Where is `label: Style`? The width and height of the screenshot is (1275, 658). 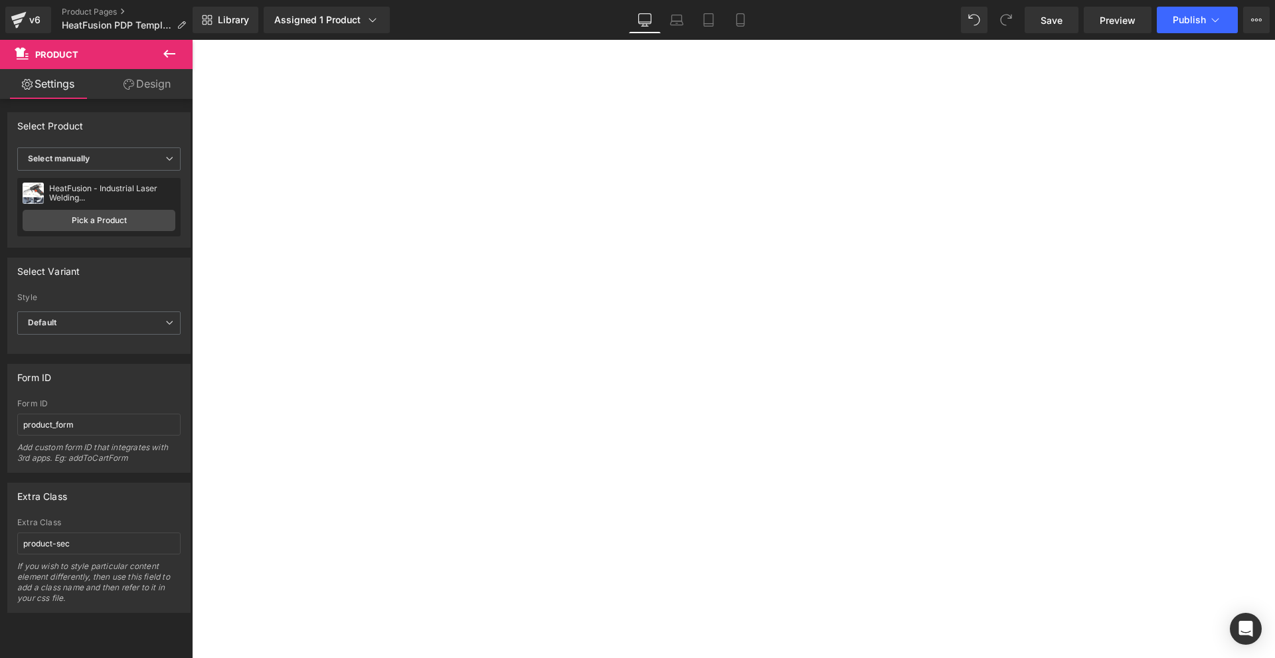 label: Style is located at coordinates (99, 300).